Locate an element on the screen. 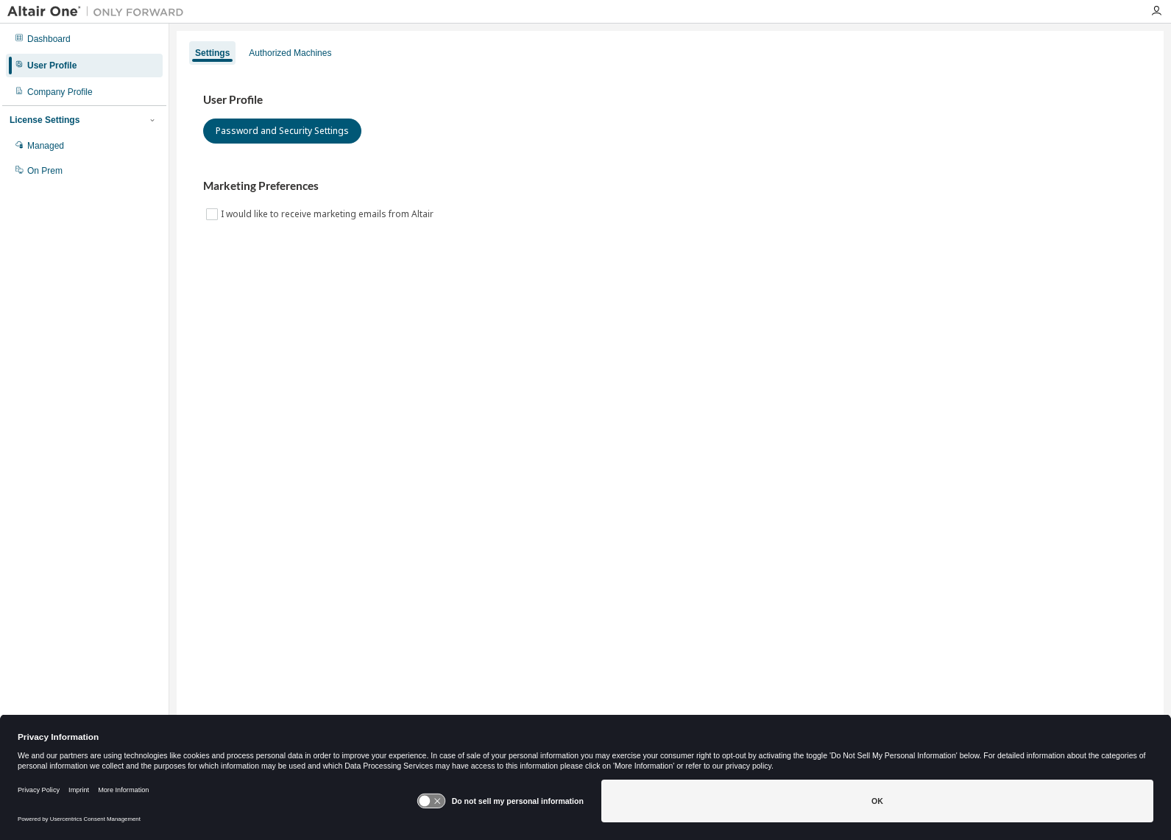 The width and height of the screenshot is (1171, 840). div: Authorized Machines is located at coordinates (290, 53).